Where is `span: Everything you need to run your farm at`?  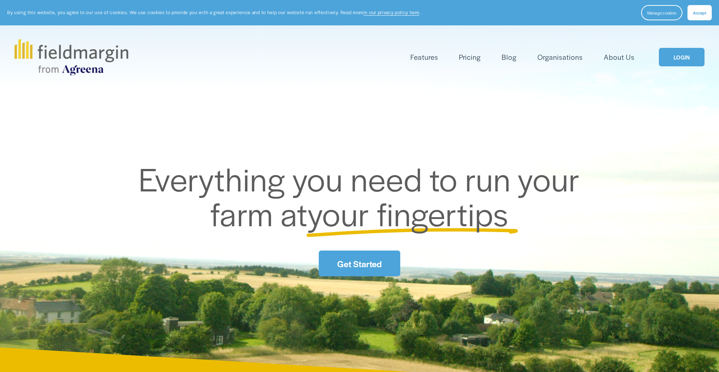
span: Everything you need to run your farm at is located at coordinates (363, 195).